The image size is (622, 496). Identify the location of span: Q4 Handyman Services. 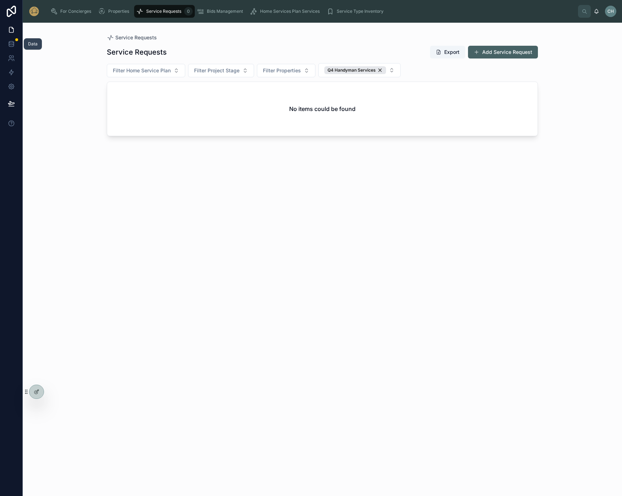
(352, 70).